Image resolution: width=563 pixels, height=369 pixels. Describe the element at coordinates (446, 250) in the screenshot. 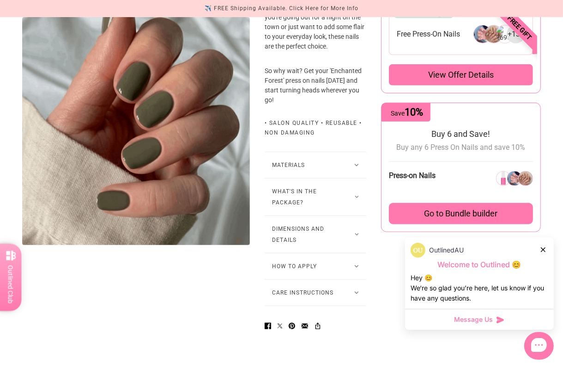

I see `p: OutlinedAU` at that location.